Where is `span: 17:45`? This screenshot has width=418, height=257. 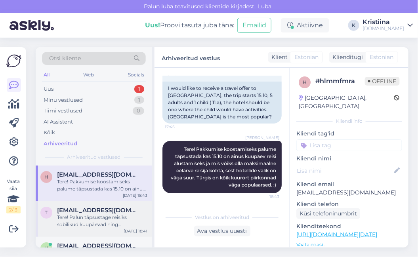
span: 17:45 is located at coordinates (180, 127).